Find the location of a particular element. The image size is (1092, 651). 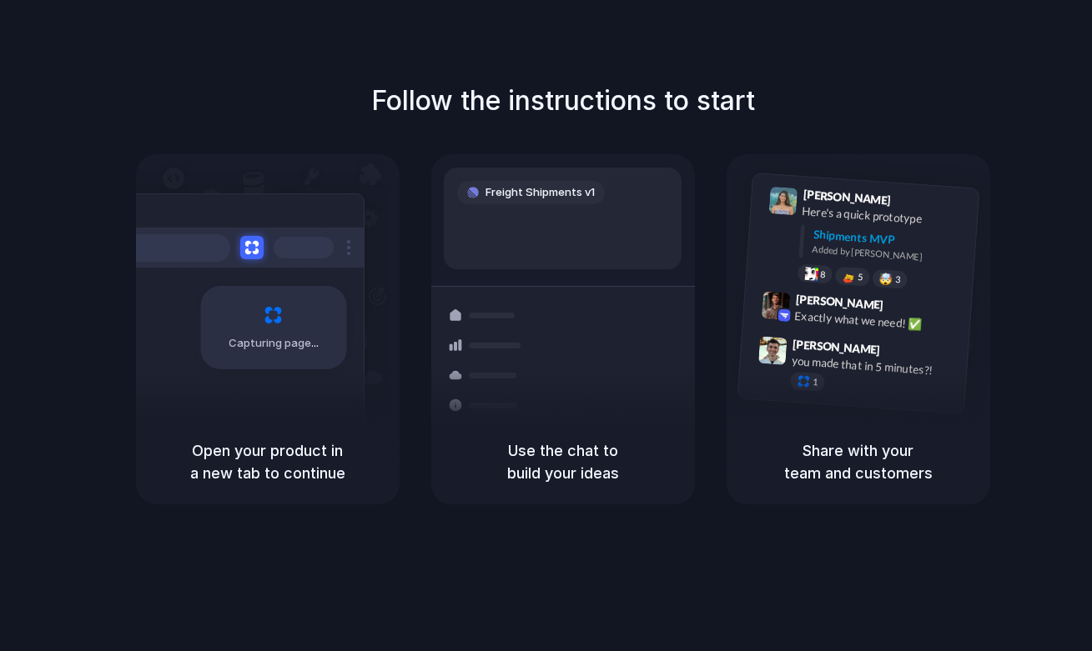

div: you made that in 5 minutes?! is located at coordinates (874, 367).